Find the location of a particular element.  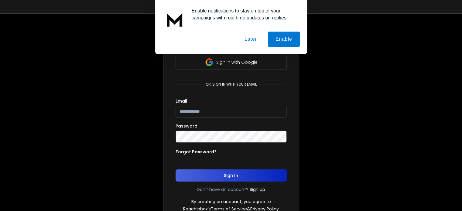

img: notification icon is located at coordinates (175, 19).